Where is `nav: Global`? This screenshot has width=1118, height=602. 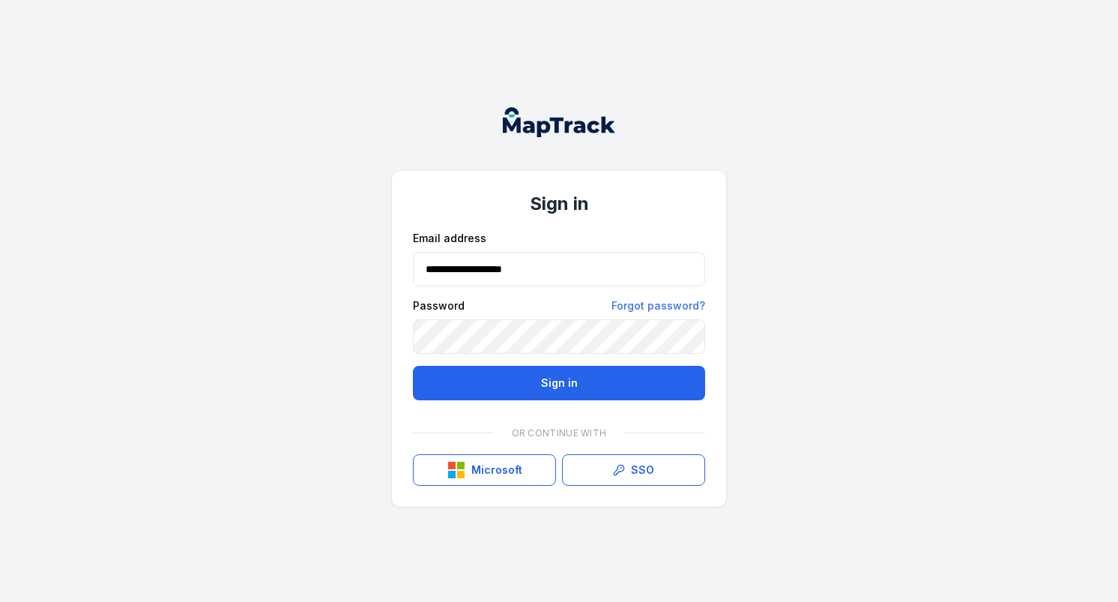
nav: Global is located at coordinates (559, 122).